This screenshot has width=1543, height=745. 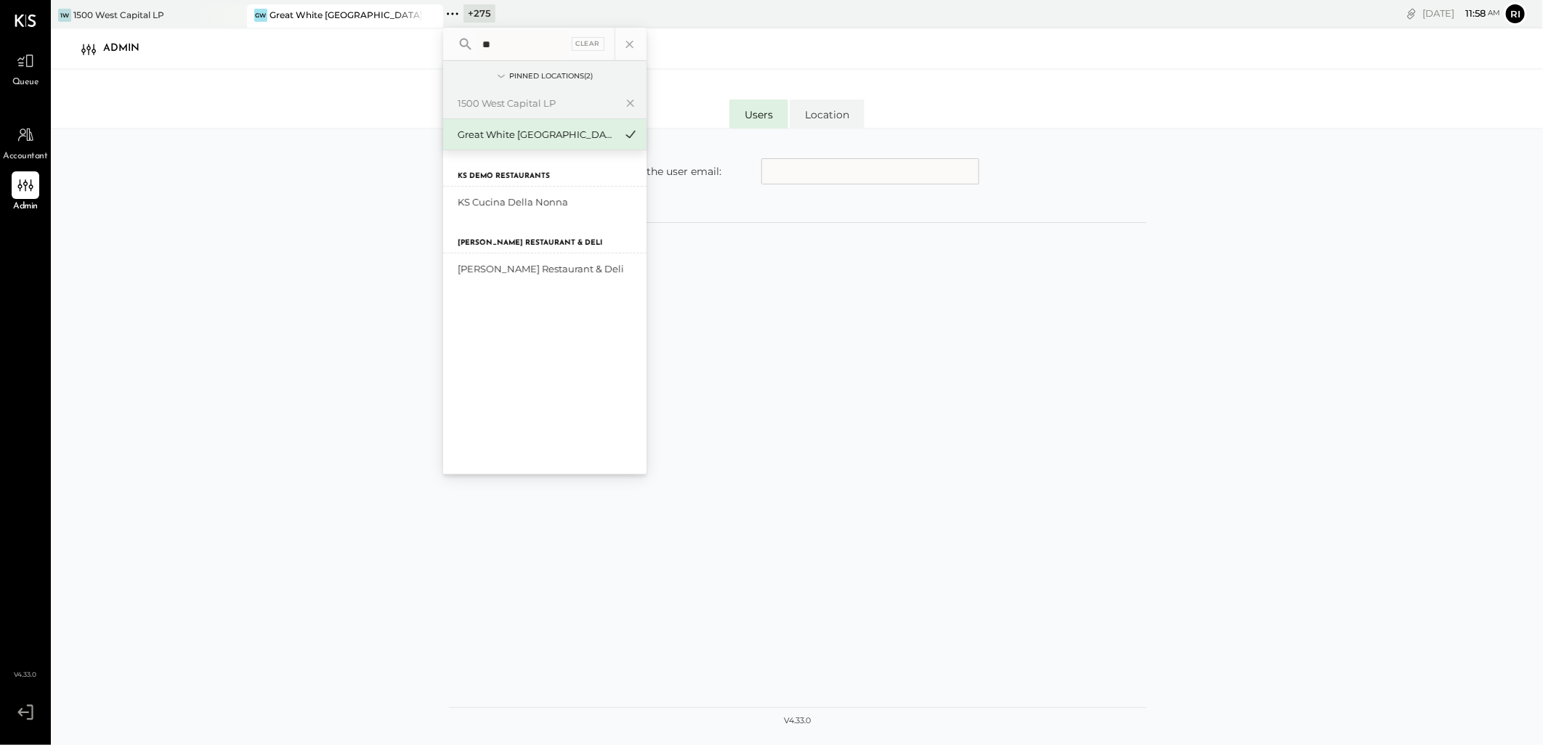 What do you see at coordinates (668, 171) in the screenshot?
I see `label: Enter the user email:` at bounding box center [668, 171].